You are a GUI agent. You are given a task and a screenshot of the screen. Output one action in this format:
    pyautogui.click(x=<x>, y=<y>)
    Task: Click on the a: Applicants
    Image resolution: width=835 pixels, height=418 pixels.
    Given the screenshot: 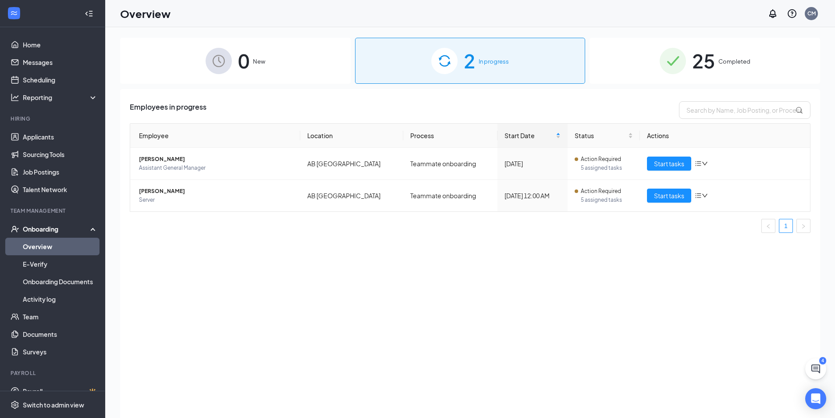 What is the action you would take?
    pyautogui.click(x=60, y=137)
    